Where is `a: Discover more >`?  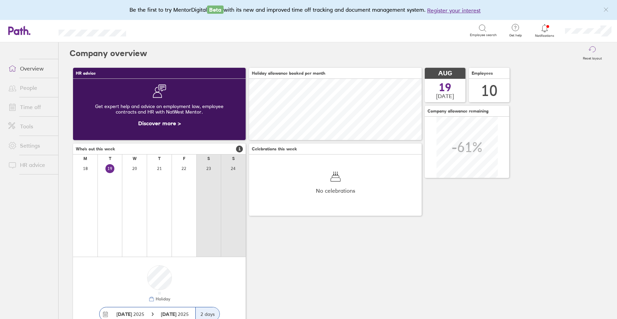
a: Discover more > is located at coordinates (160, 123).